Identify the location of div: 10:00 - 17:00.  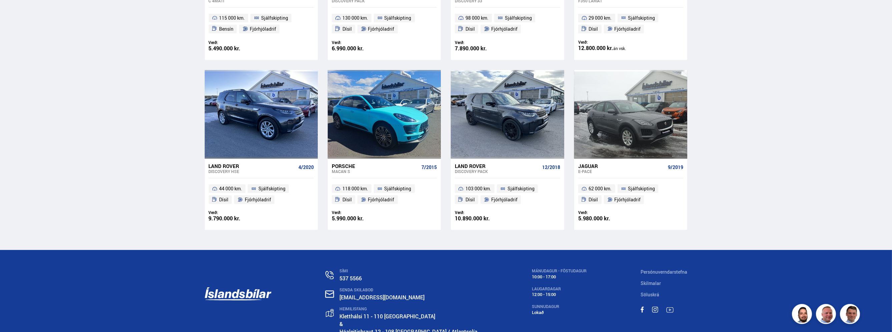
(559, 277).